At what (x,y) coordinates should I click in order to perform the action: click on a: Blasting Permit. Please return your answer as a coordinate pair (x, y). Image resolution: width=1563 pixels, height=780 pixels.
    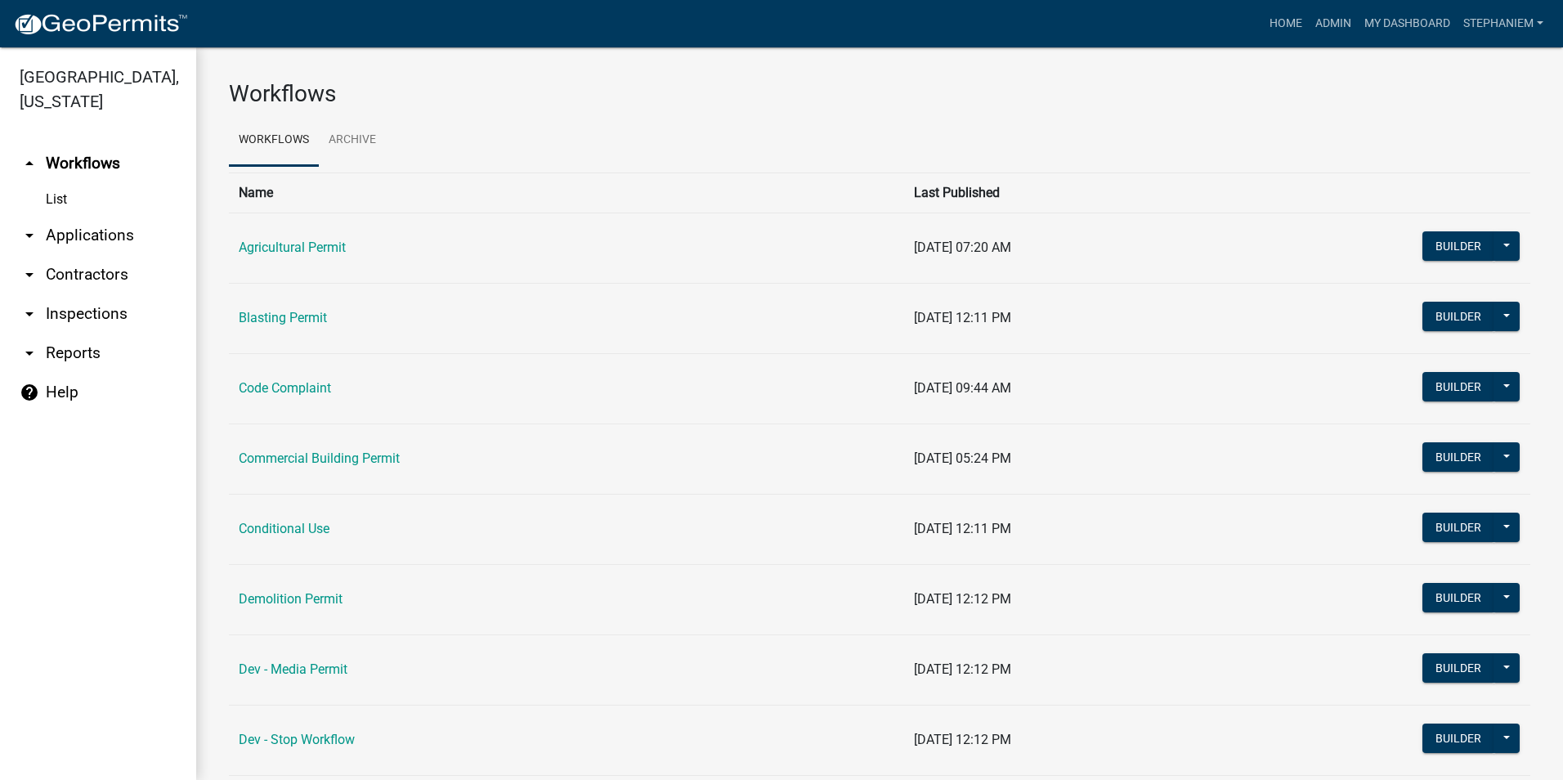
    Looking at the image, I should click on (283, 317).